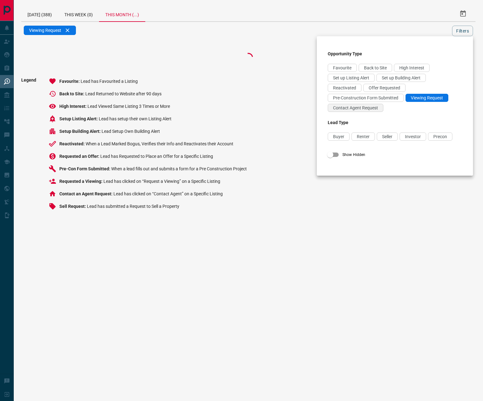  I want to click on span: High Interest, so click(412, 68).